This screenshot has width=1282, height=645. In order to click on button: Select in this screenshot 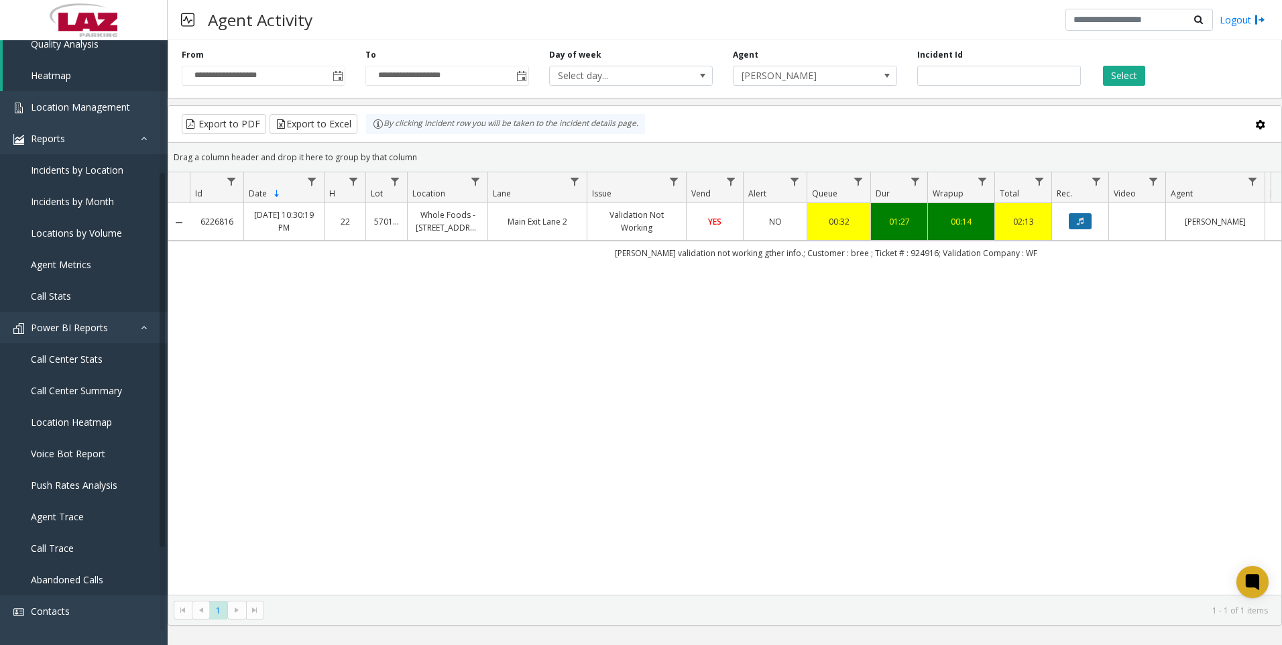, I will do `click(1124, 76)`.